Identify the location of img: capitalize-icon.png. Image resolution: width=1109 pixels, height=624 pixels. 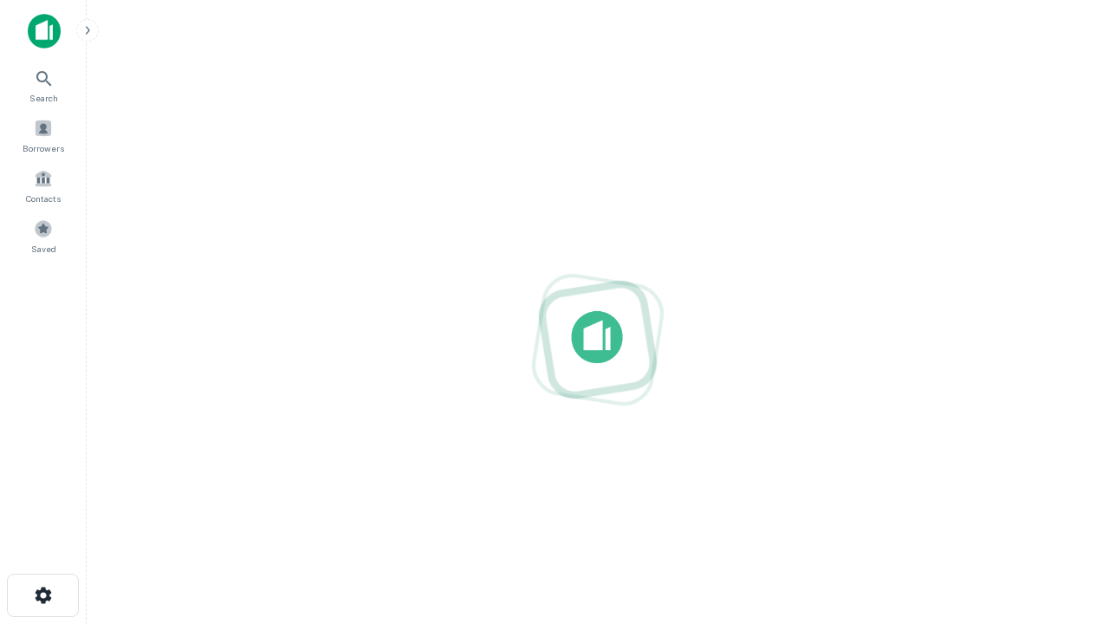
(44, 31).